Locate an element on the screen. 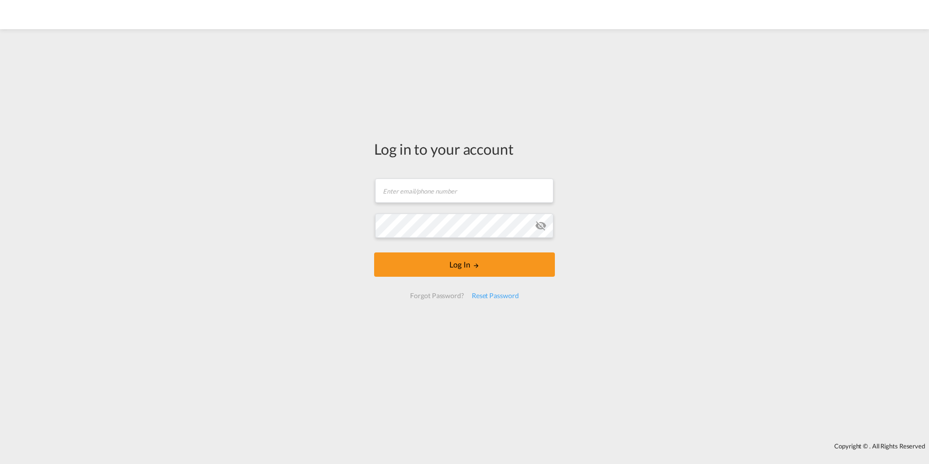  button: LOGIN is located at coordinates (465, 264).